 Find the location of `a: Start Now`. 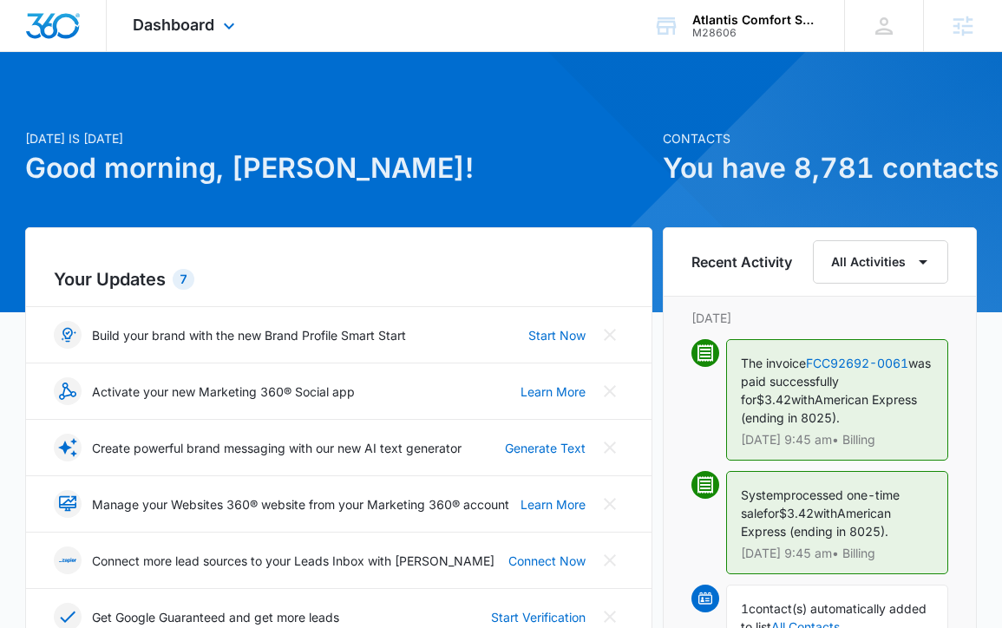

a: Start Now is located at coordinates (557, 335).